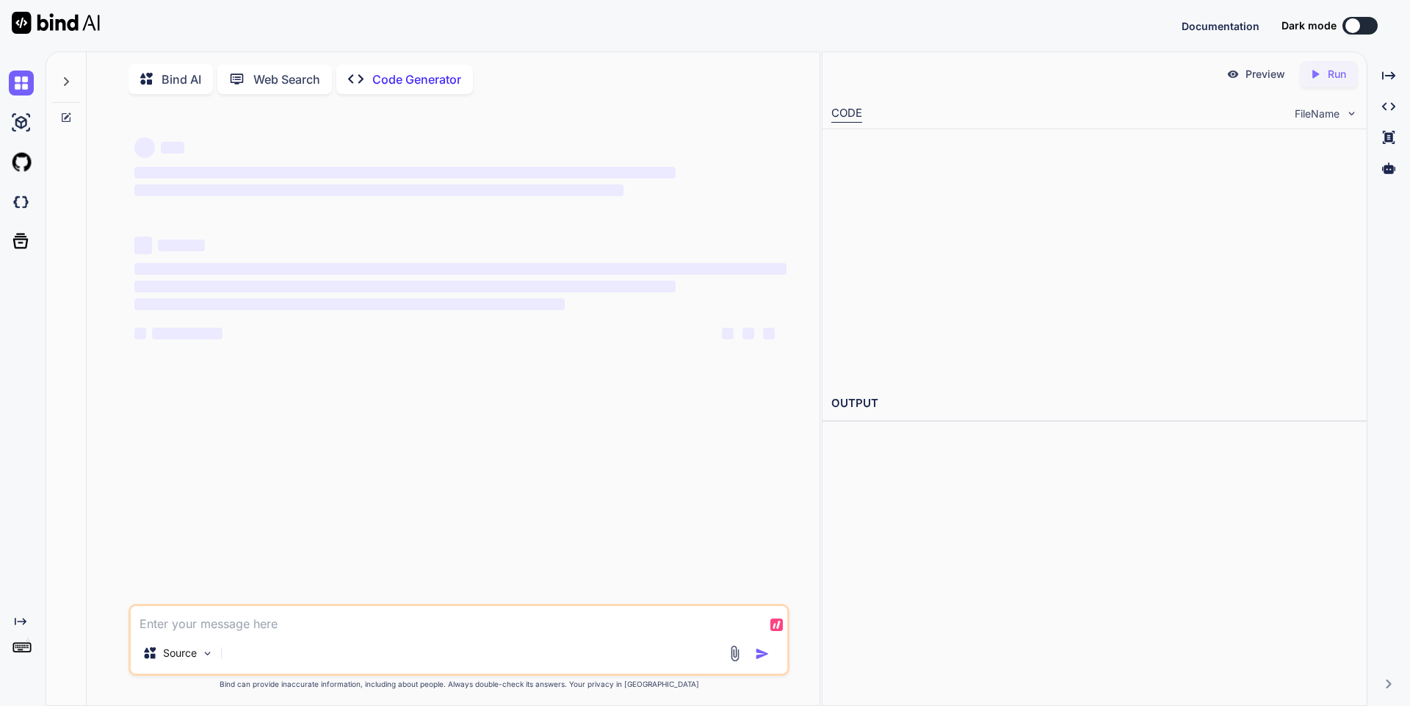  Describe the element at coordinates (762, 654) in the screenshot. I see `img: icon` at that location.